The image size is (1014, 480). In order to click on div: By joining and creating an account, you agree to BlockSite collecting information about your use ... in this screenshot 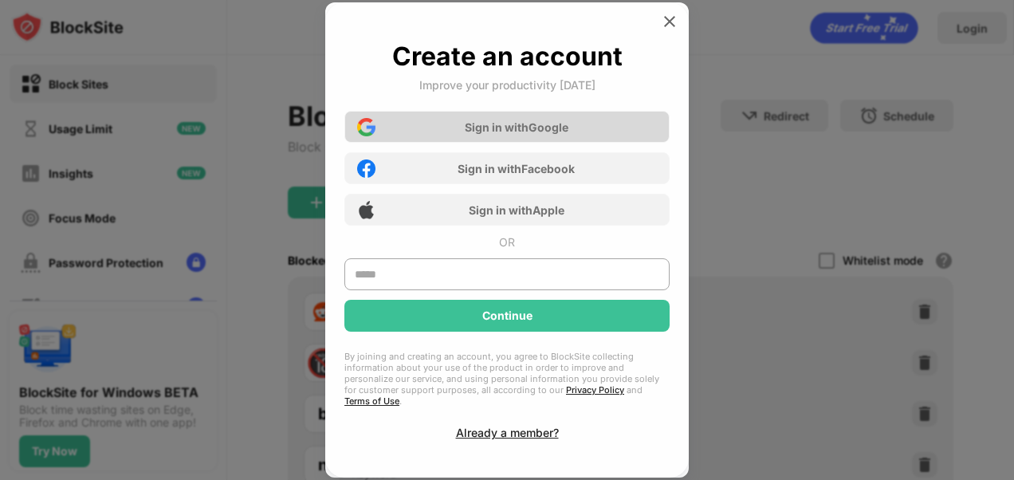, I will do `click(507, 379)`.